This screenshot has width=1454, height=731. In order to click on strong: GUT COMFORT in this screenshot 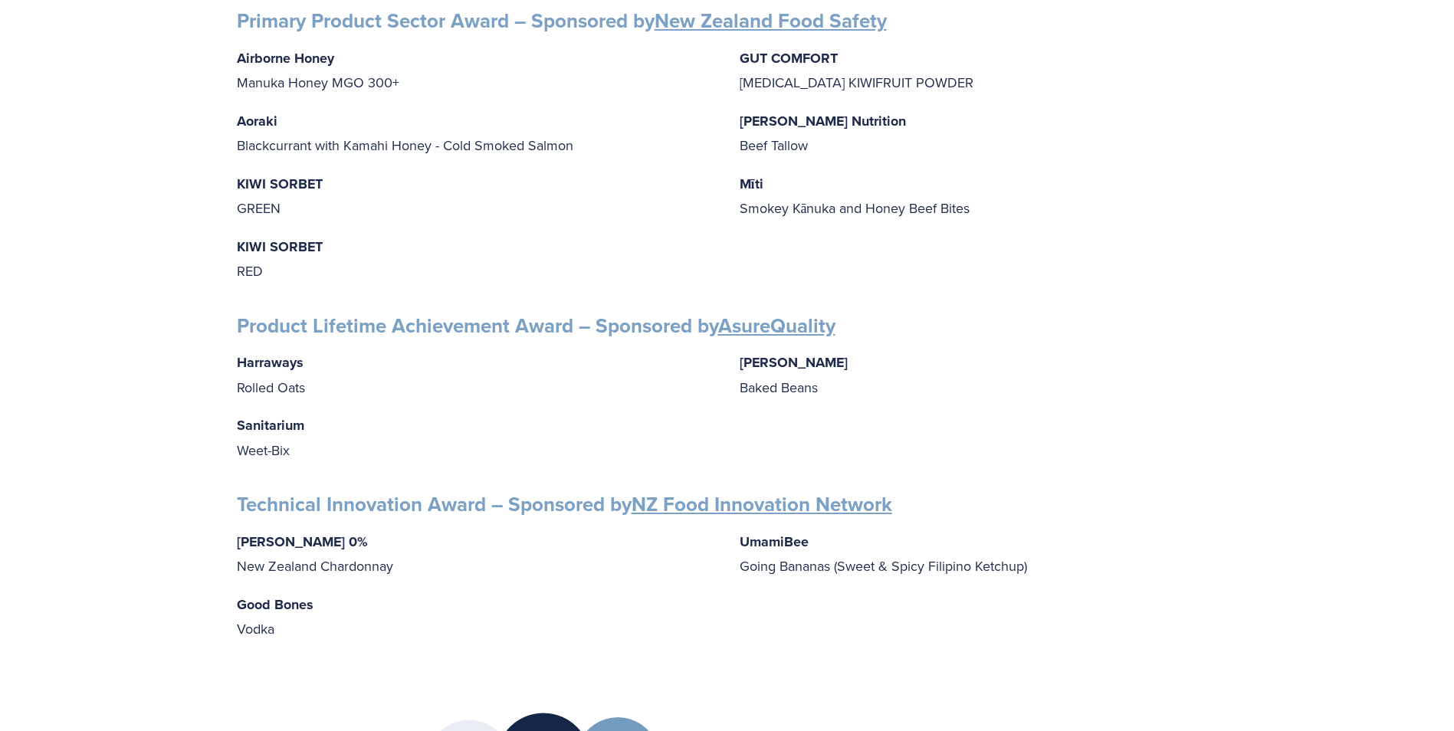, I will do `click(789, 58)`.